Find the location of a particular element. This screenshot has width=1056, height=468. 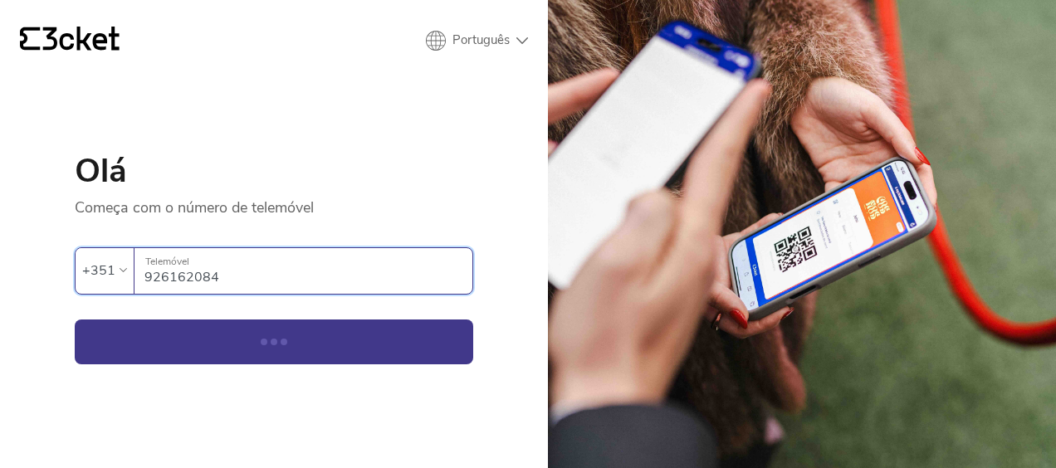

p: Começa com o número de telemóvel is located at coordinates (274, 202).